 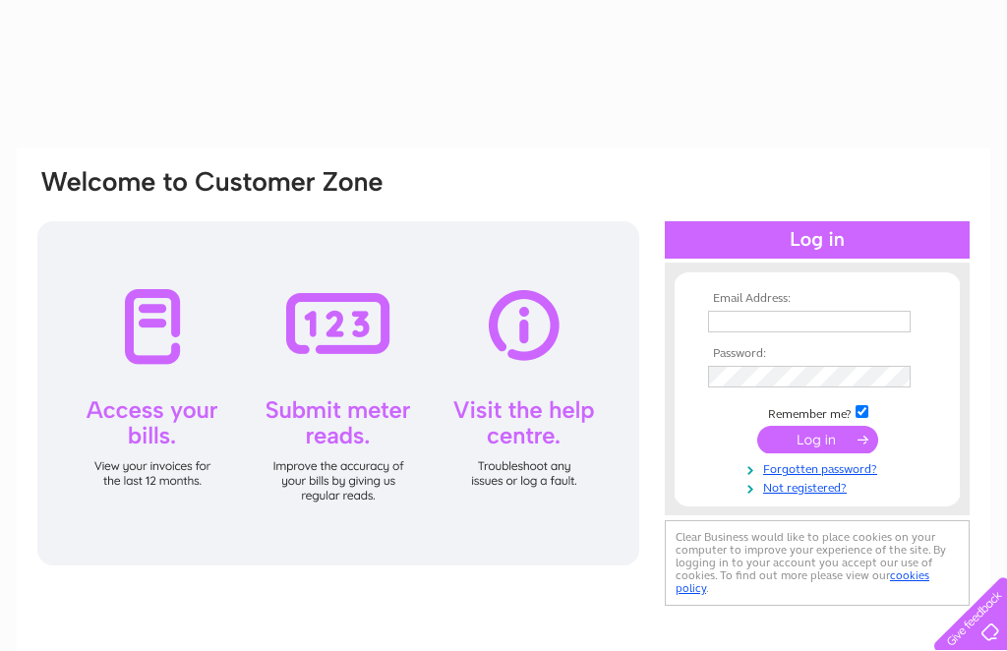 I want to click on a: Not registered?, so click(x=819, y=486).